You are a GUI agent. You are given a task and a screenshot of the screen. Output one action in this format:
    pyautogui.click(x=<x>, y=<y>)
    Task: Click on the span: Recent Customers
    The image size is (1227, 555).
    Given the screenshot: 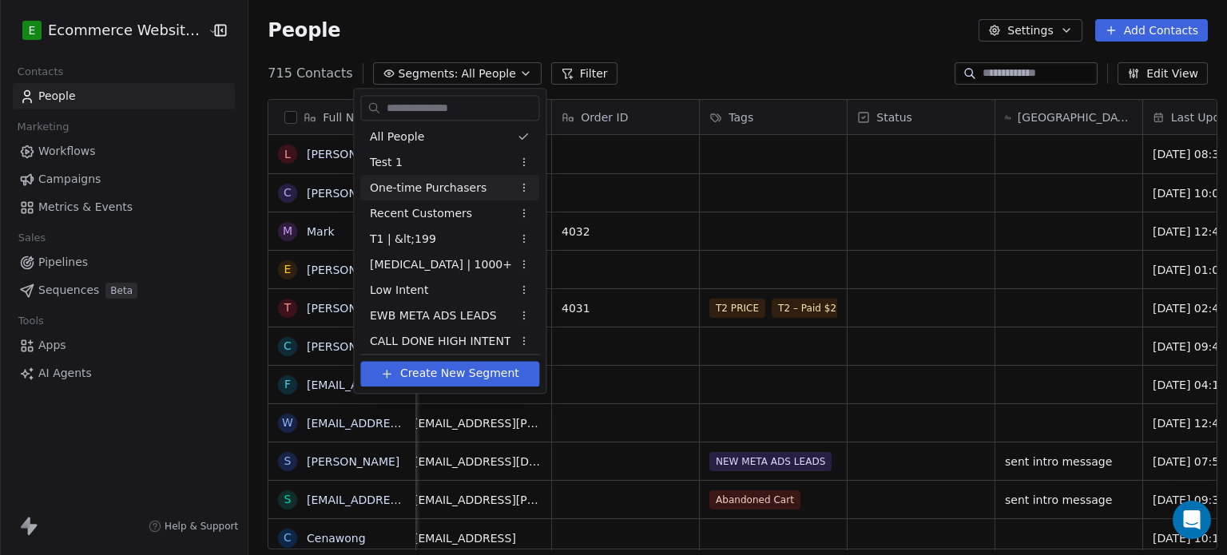 What is the action you would take?
    pyautogui.click(x=421, y=213)
    